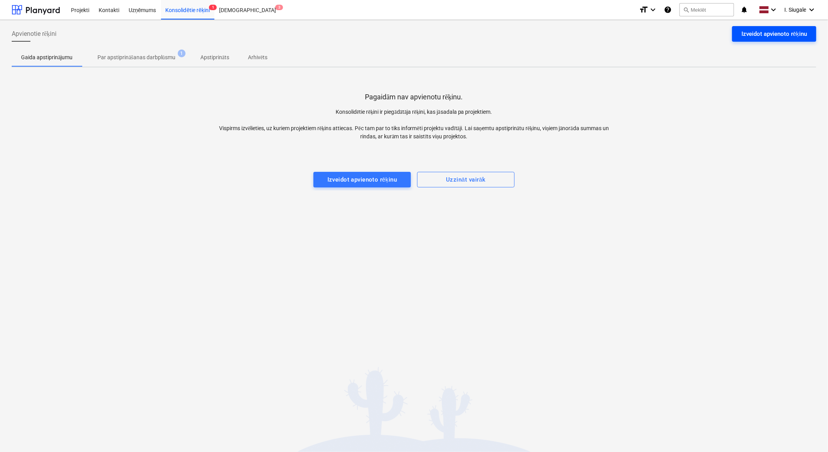 Image resolution: width=828 pixels, height=452 pixels. I want to click on div: Chat Widget, so click(808, 433).